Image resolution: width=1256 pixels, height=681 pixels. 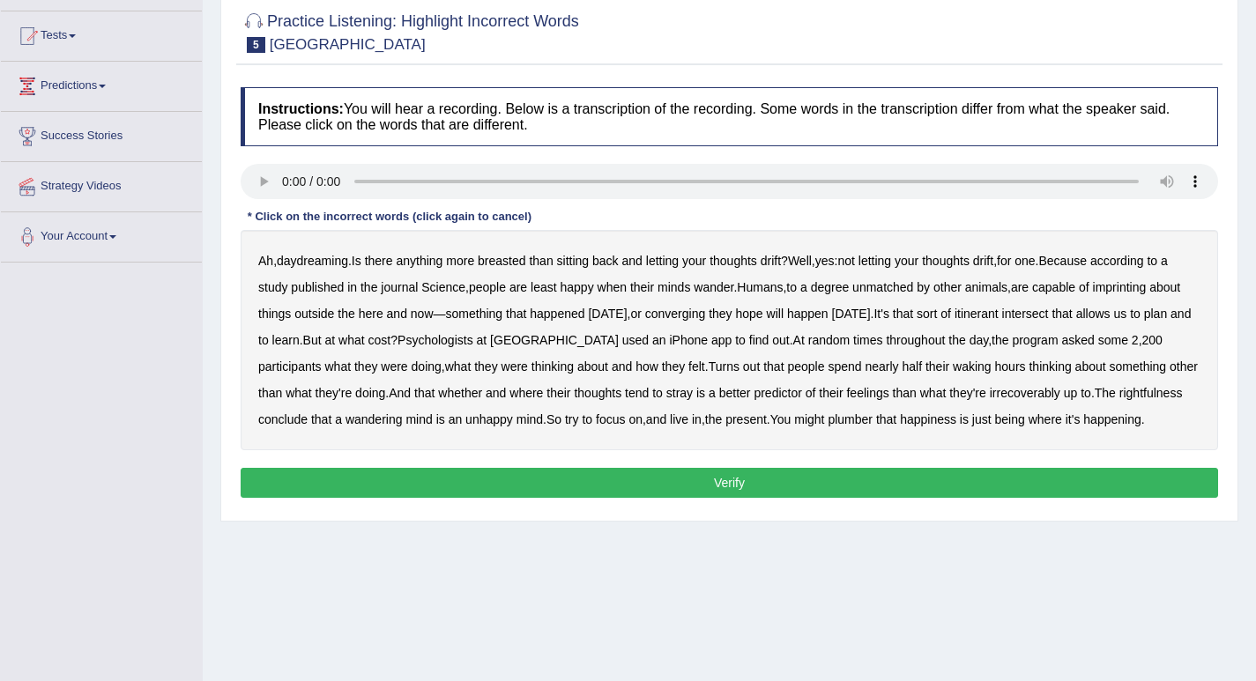 I want to click on b: asked, so click(x=1077, y=340).